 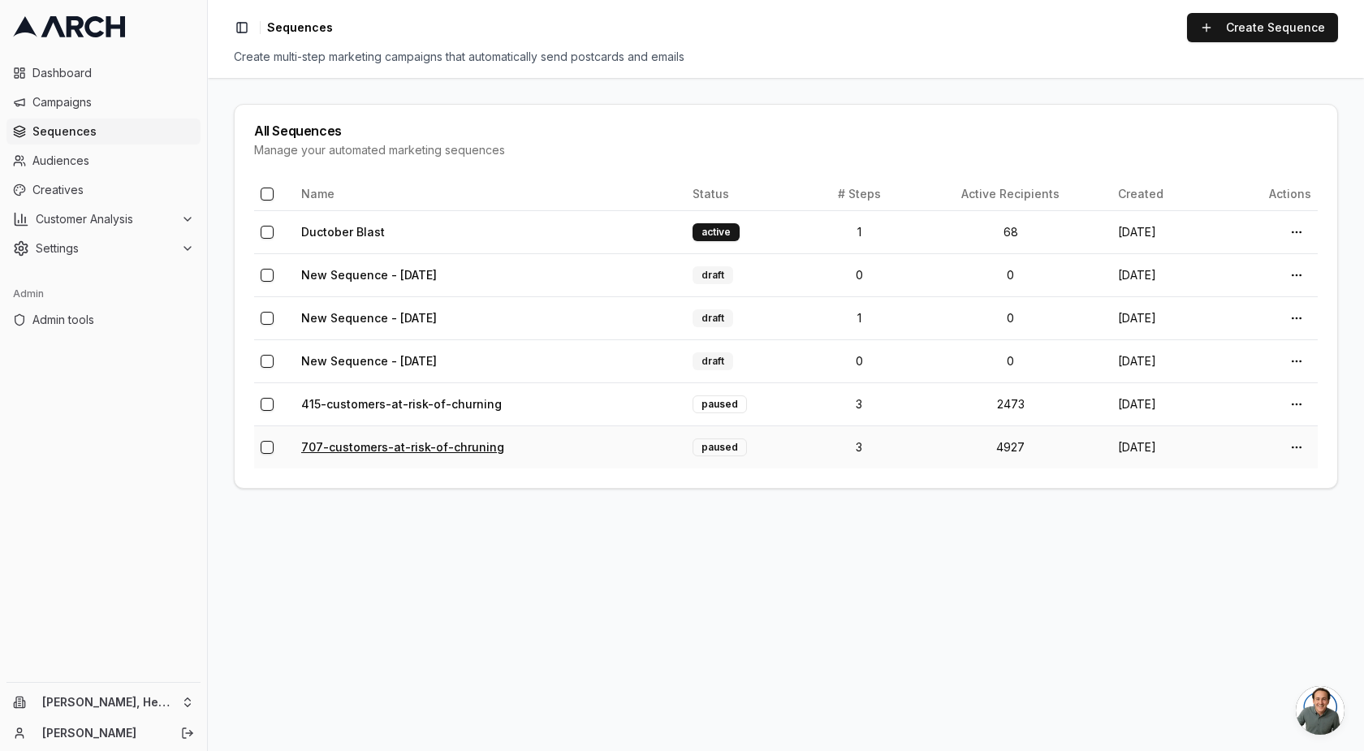 I want to click on a: Sequences, so click(x=103, y=132).